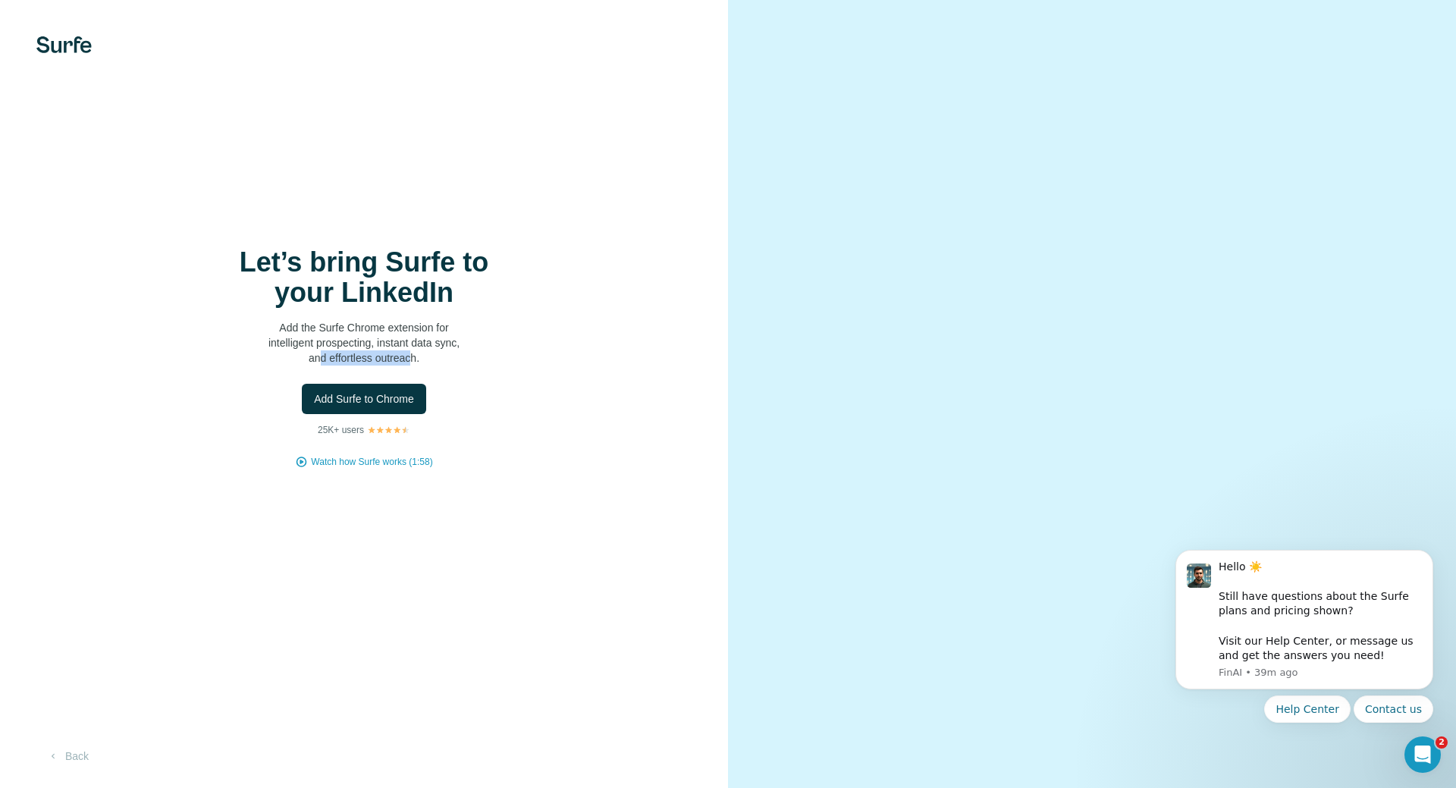 The width and height of the screenshot is (1456, 788). I want to click on p: Message from FinAI, sent 39m ago, so click(168, 142).